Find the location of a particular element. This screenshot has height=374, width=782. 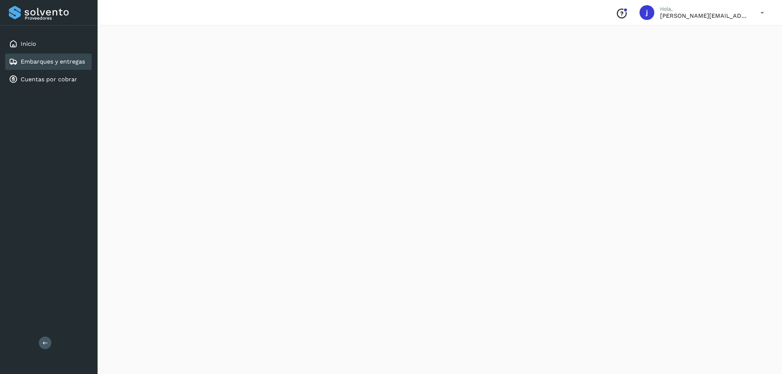

a: Cuentas por cobrar is located at coordinates (49, 79).